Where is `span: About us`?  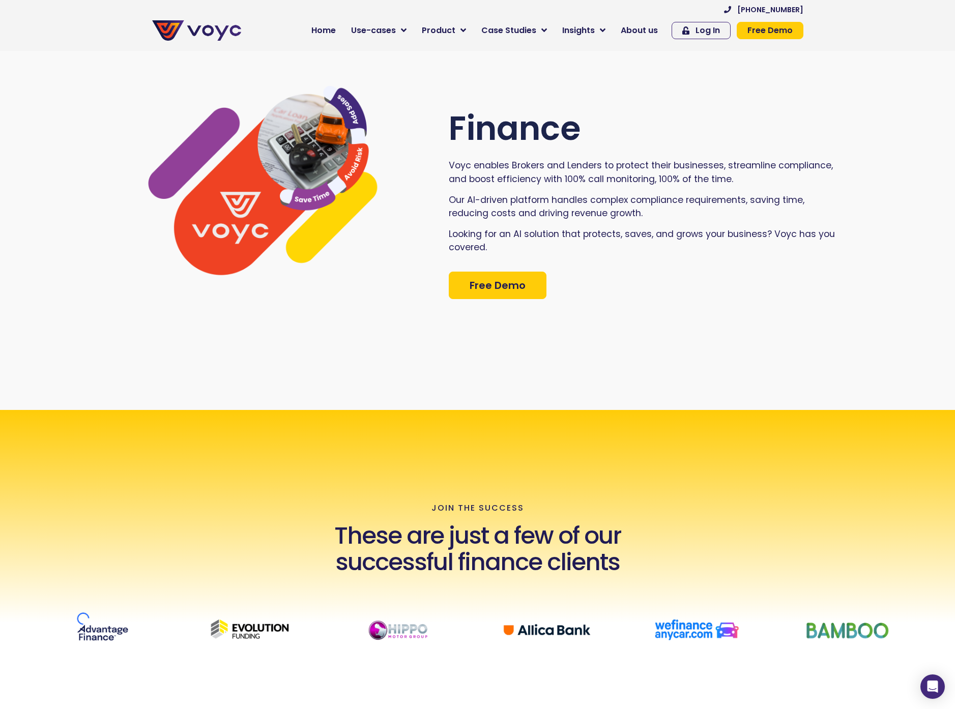 span: About us is located at coordinates (639, 31).